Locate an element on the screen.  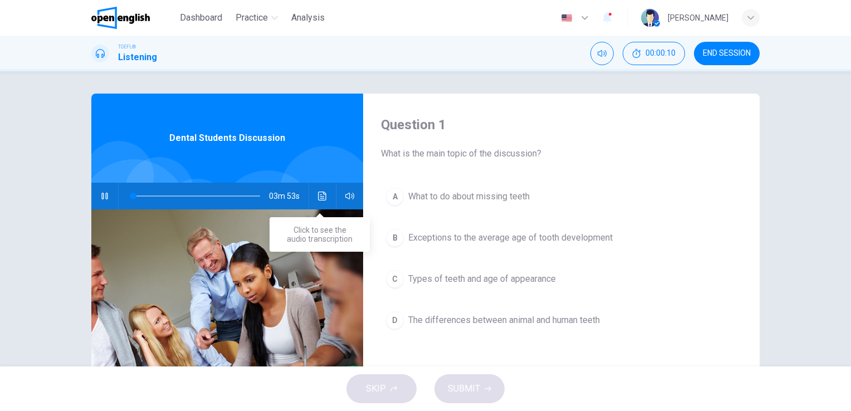
a: OpenEnglish logo is located at coordinates (133, 18).